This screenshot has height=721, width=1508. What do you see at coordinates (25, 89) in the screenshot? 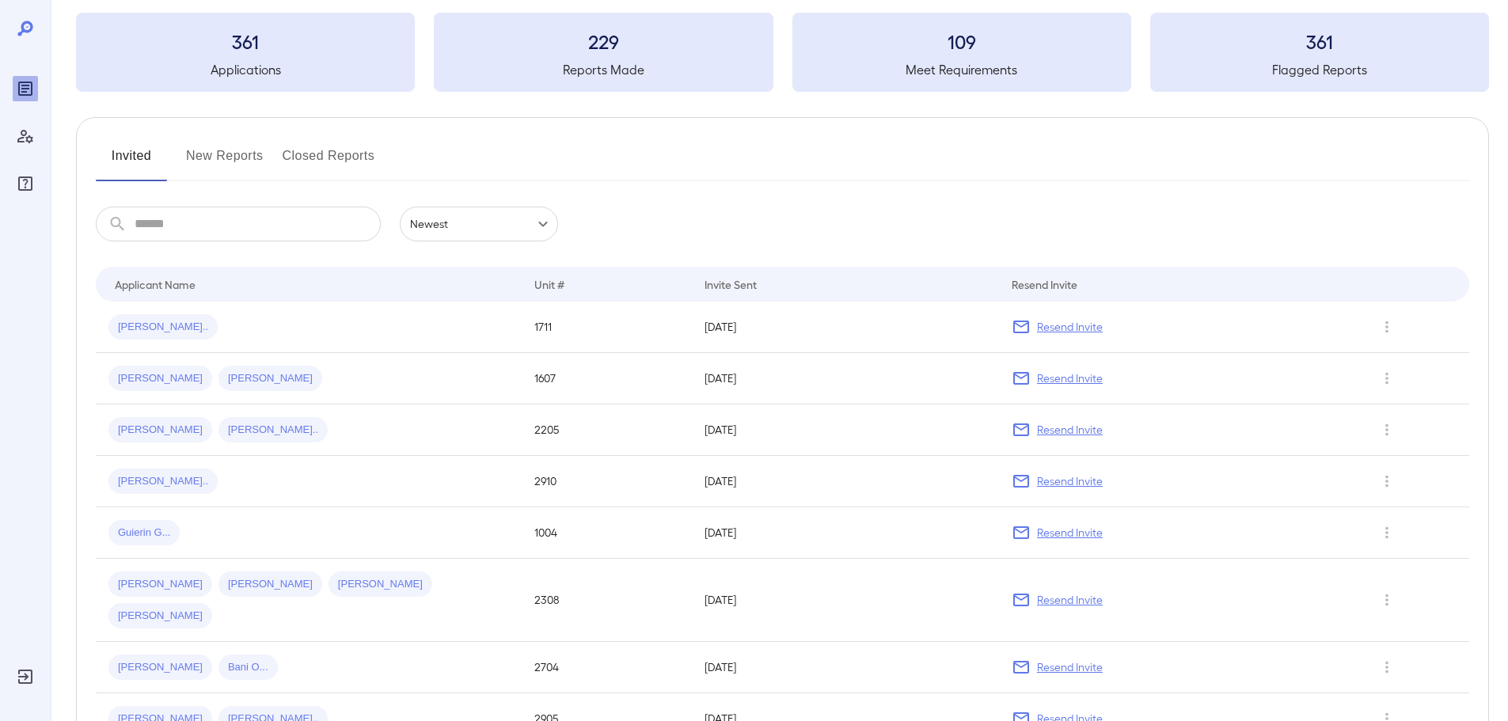
I see `div: Reports` at bounding box center [25, 89].